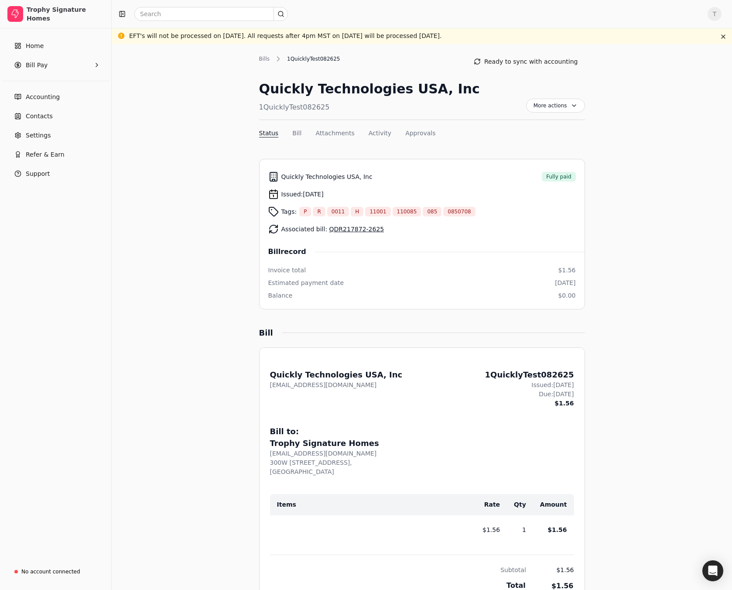 The image size is (732, 590). Describe the element at coordinates (55, 97) in the screenshot. I see `a: Accounting` at that location.